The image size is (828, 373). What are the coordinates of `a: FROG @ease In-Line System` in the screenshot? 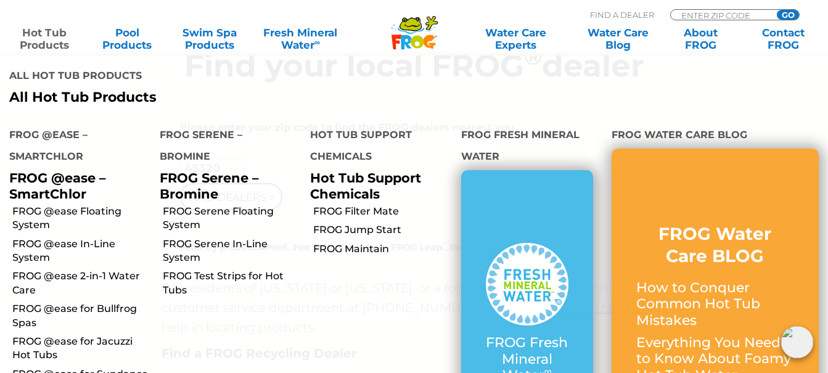 It's located at (81, 251).